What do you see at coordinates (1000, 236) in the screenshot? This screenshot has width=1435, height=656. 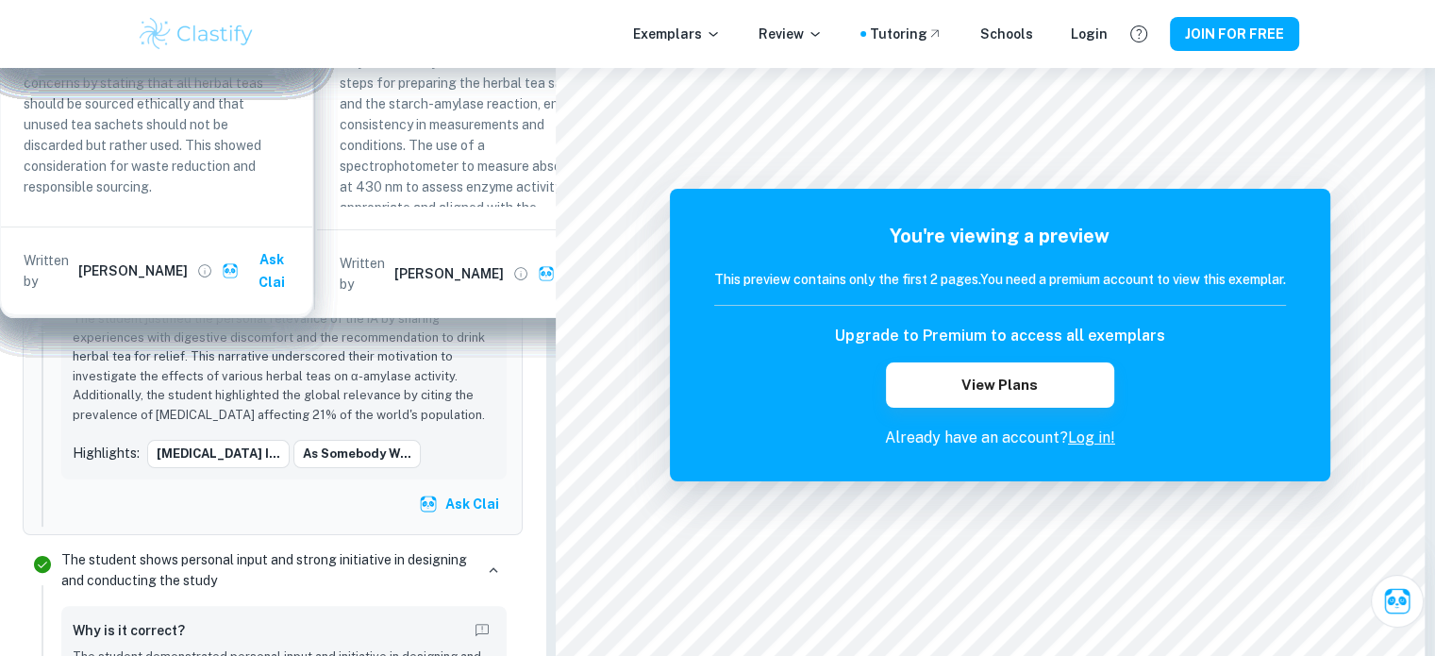 I see `h5: You're viewing a preview` at bounding box center [1000, 236].